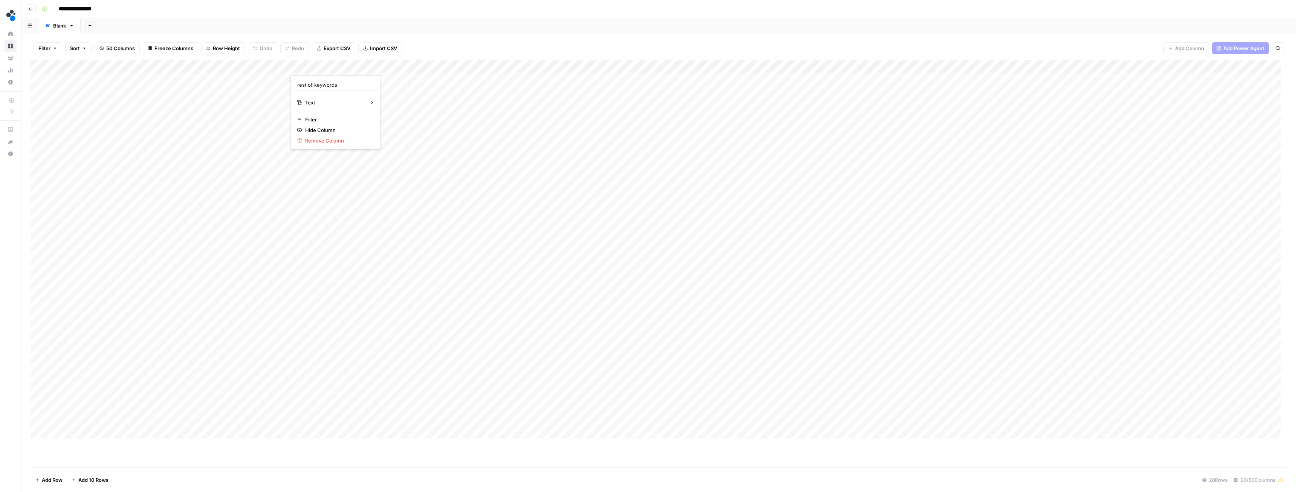 The width and height of the screenshot is (1296, 492). What do you see at coordinates (11, 82) in the screenshot?
I see `a: Settings` at bounding box center [11, 82].